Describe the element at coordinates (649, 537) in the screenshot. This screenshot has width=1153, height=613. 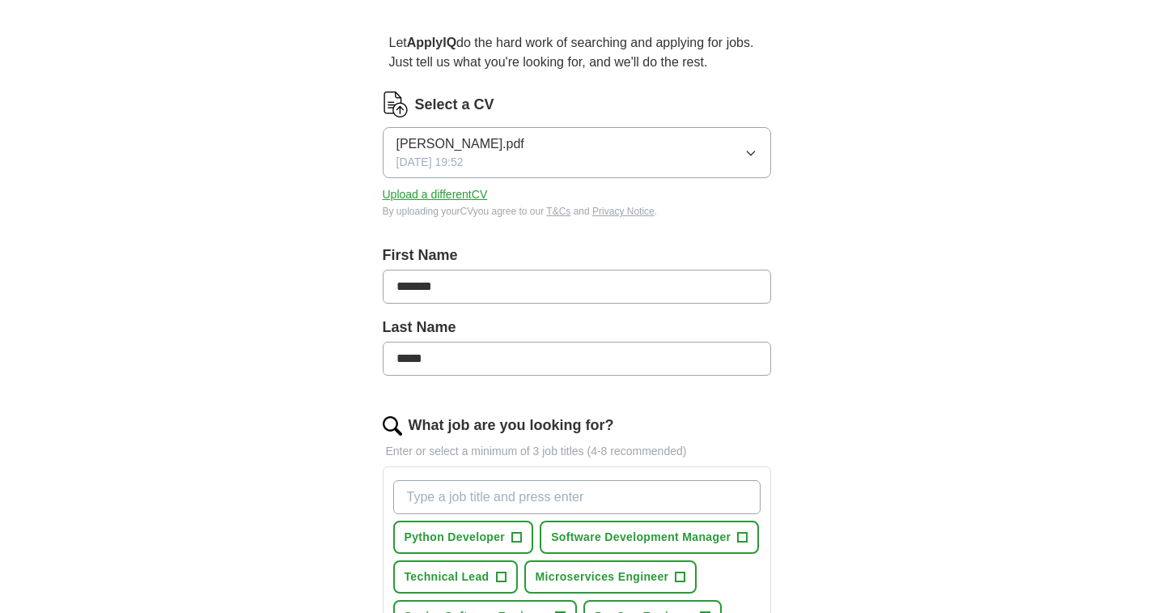
I see `button: Software Development Manager` at that location.